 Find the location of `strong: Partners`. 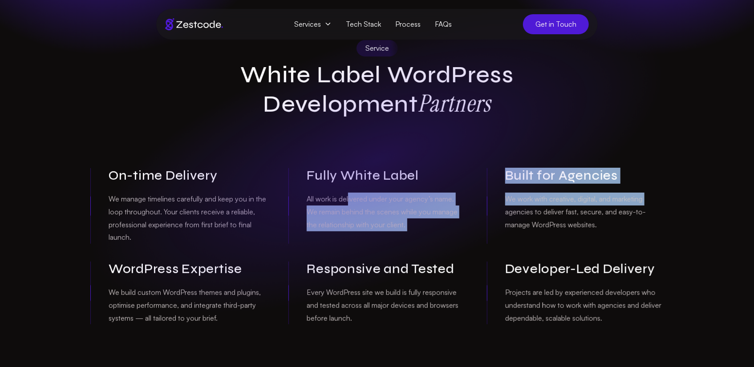

strong: Partners is located at coordinates (455, 103).